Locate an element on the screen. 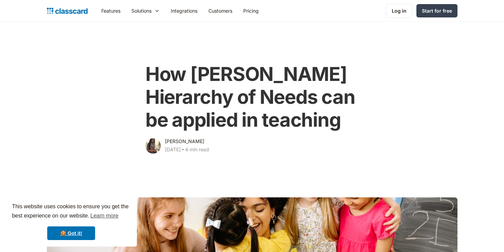 The height and width of the screenshot is (252, 504). span: This website uses cookies to ensure you get the best experience on our website. is located at coordinates (71, 212).